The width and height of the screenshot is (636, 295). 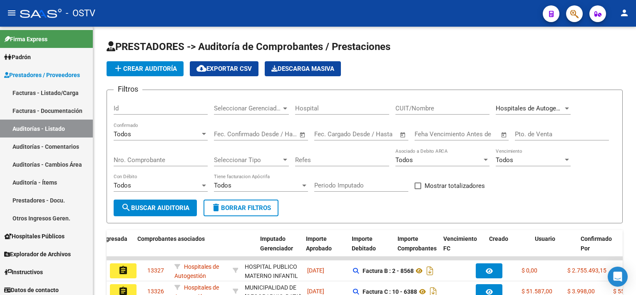 I want to click on mat-icon: cloud_download, so click(x=201, y=68).